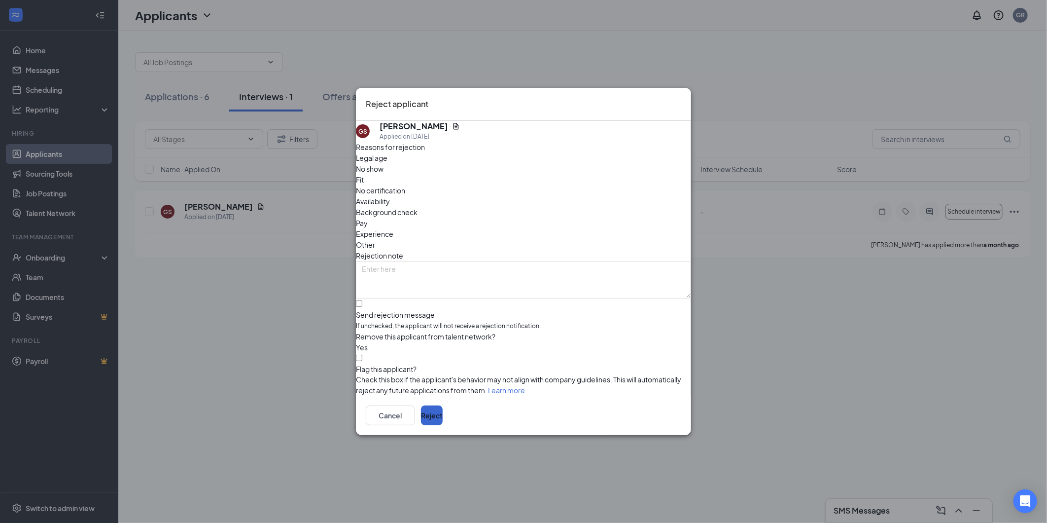 The image size is (1047, 523). What do you see at coordinates (507, 390) in the screenshot?
I see `a: Learn more.` at bounding box center [507, 390].